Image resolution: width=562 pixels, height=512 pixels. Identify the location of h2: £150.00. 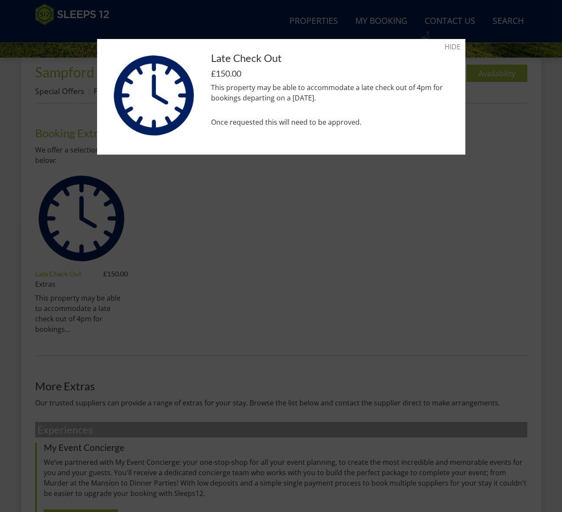
(331, 73).